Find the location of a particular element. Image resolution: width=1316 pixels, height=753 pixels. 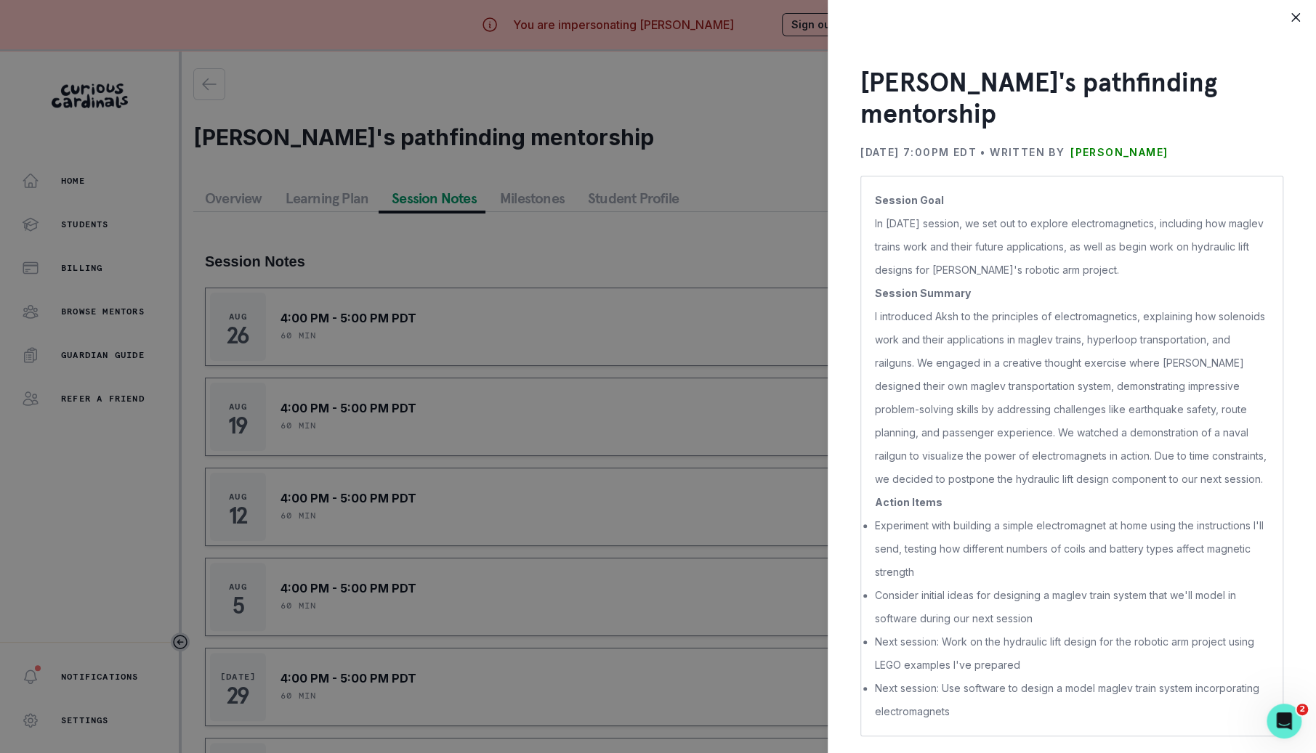

button: Close is located at coordinates (1295, 17).